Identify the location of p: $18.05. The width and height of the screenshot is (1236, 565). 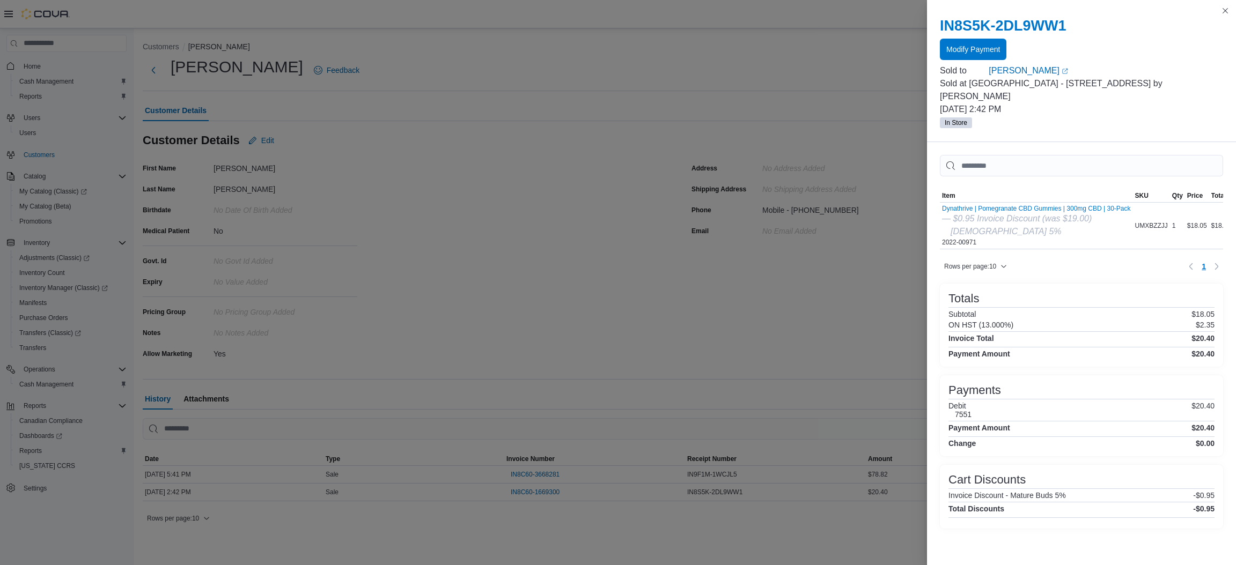
(1202, 314).